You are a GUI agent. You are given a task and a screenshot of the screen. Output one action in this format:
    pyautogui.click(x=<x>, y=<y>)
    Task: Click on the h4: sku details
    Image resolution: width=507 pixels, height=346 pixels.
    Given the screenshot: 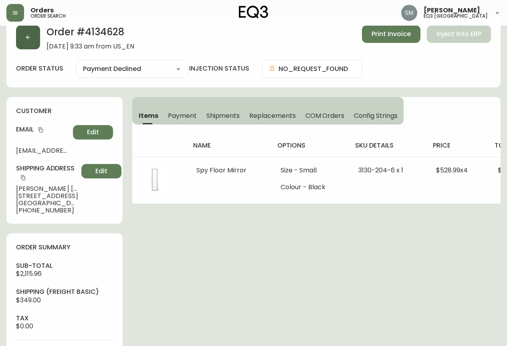 What is the action you would take?
    pyautogui.click(x=388, y=146)
    